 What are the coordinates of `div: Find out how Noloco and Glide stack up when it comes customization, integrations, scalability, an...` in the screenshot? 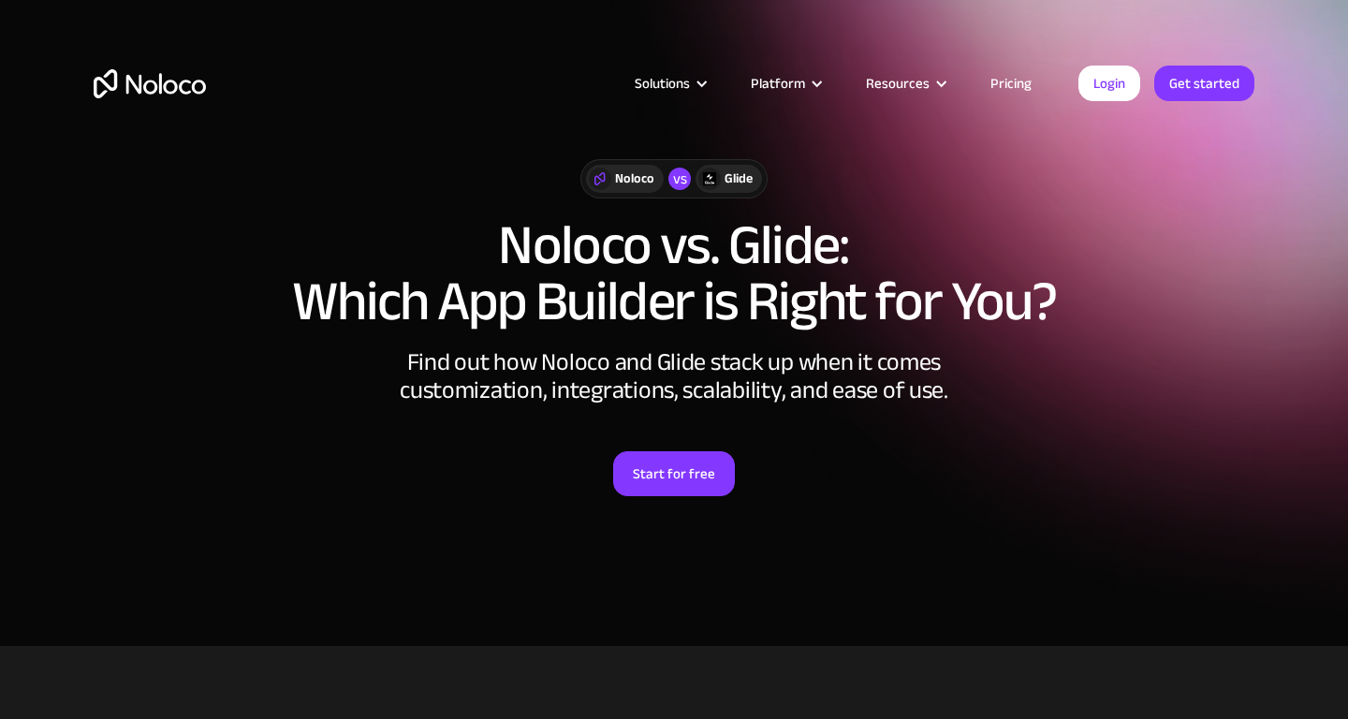 It's located at (674, 376).